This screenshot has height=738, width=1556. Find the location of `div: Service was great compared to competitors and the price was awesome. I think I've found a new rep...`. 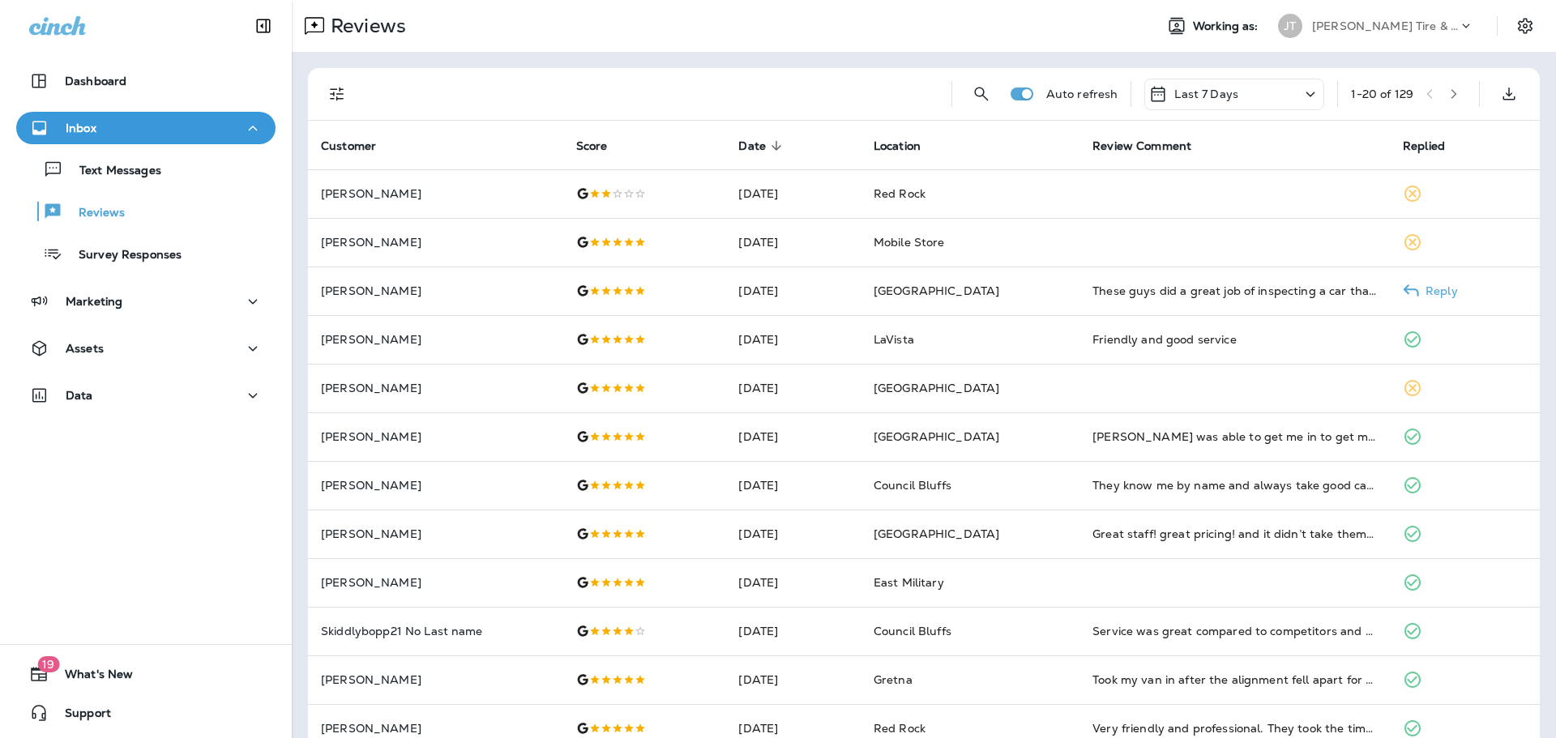

div: Service was great compared to competitors and the price was awesome. I think I've found a new rep... is located at coordinates (1235, 631).